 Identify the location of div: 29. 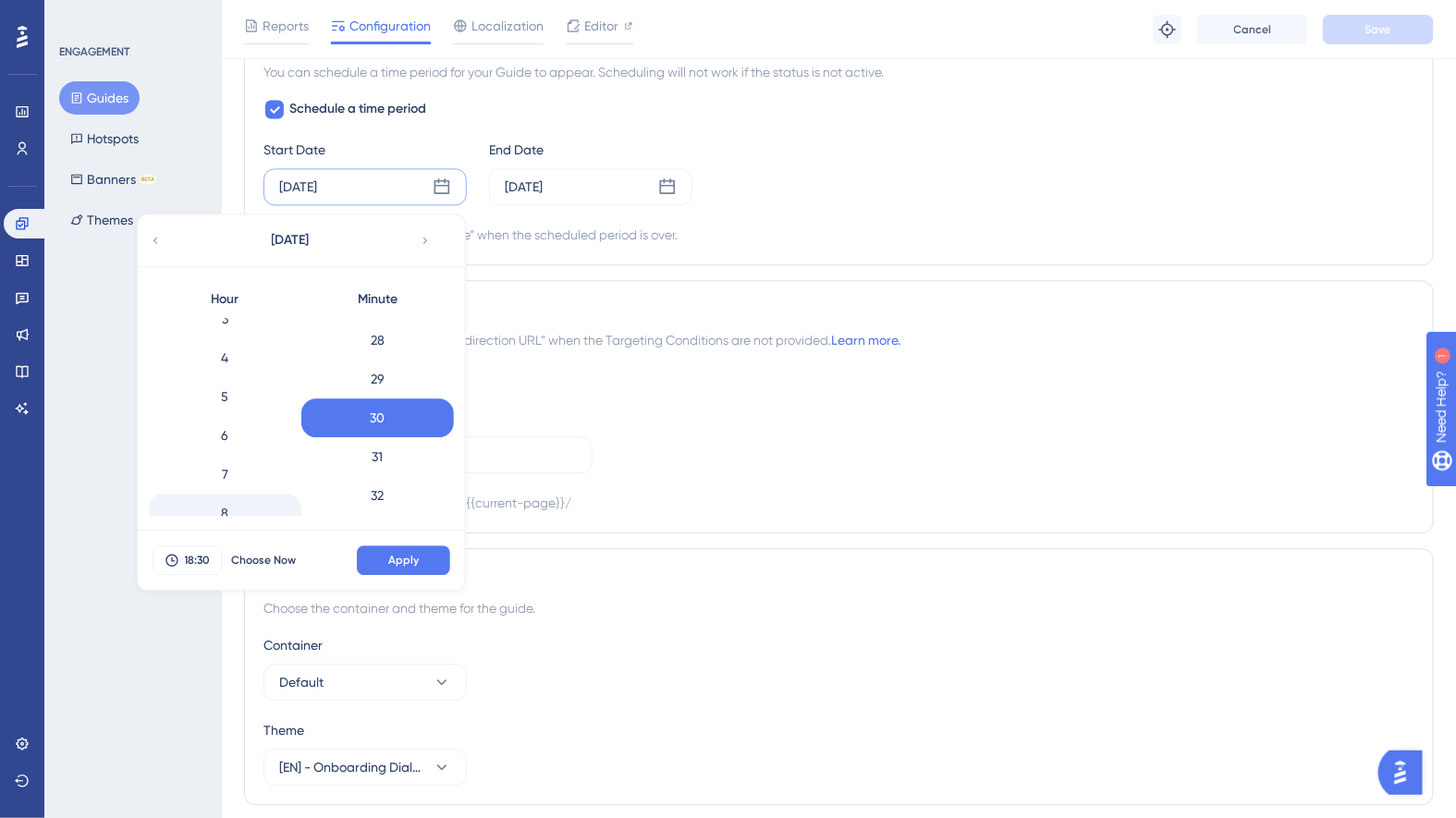
(378, 379).